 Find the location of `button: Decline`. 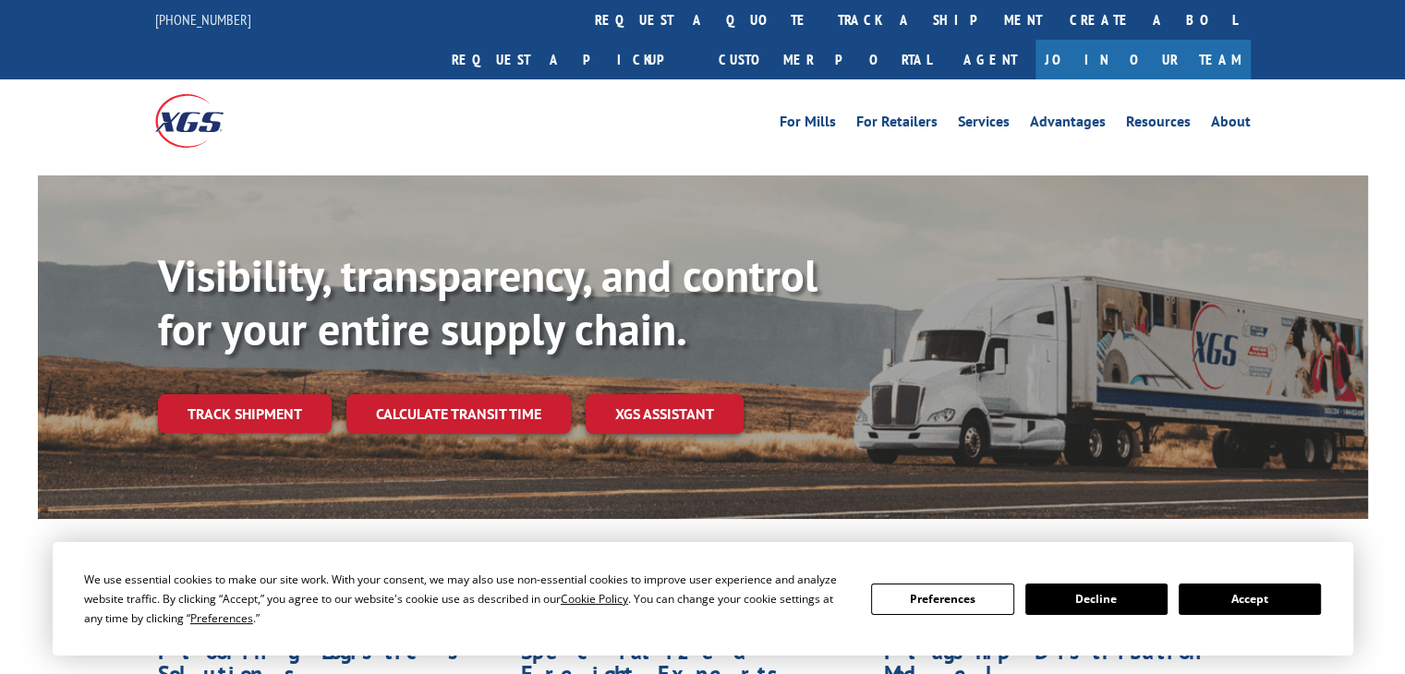

button: Decline is located at coordinates (1097, 600).